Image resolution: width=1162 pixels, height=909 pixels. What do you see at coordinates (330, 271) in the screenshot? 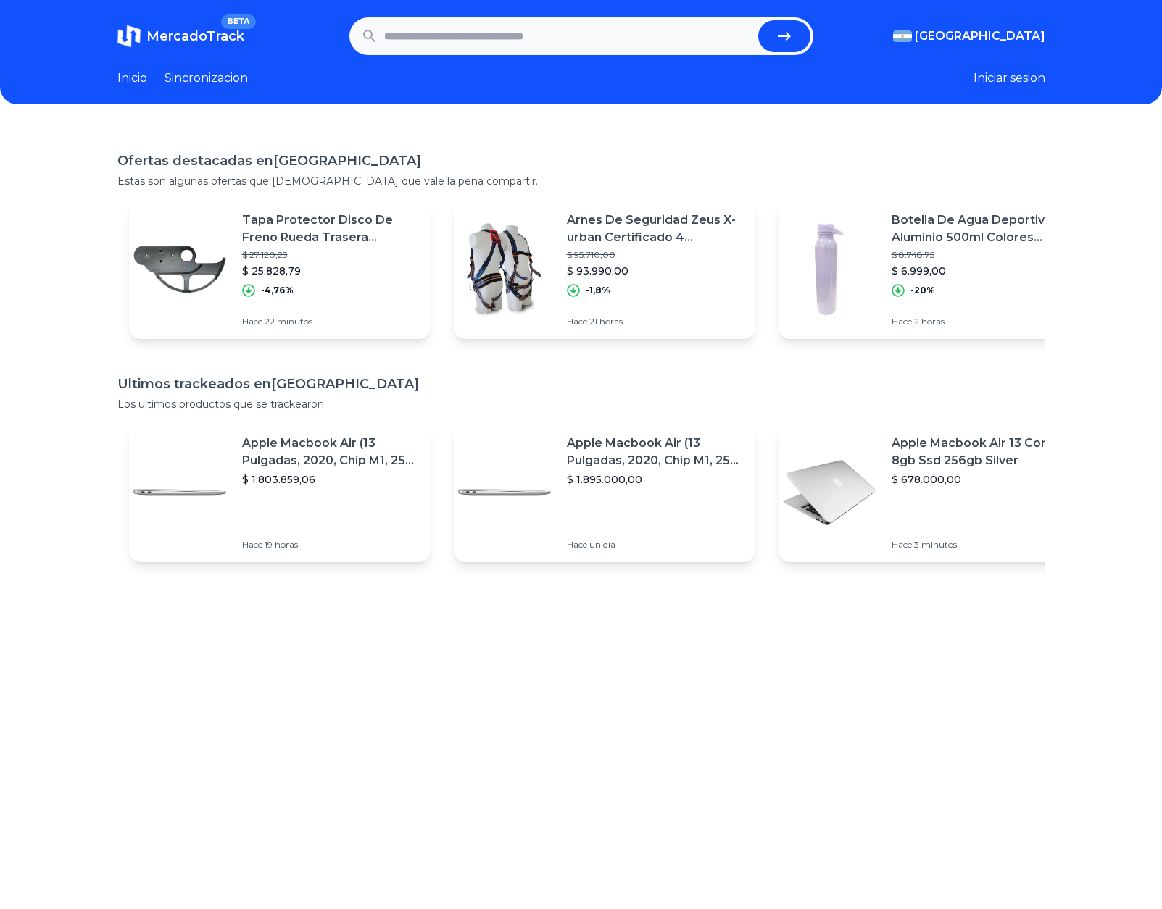
I see `p: $ 25.828,79` at bounding box center [330, 271].